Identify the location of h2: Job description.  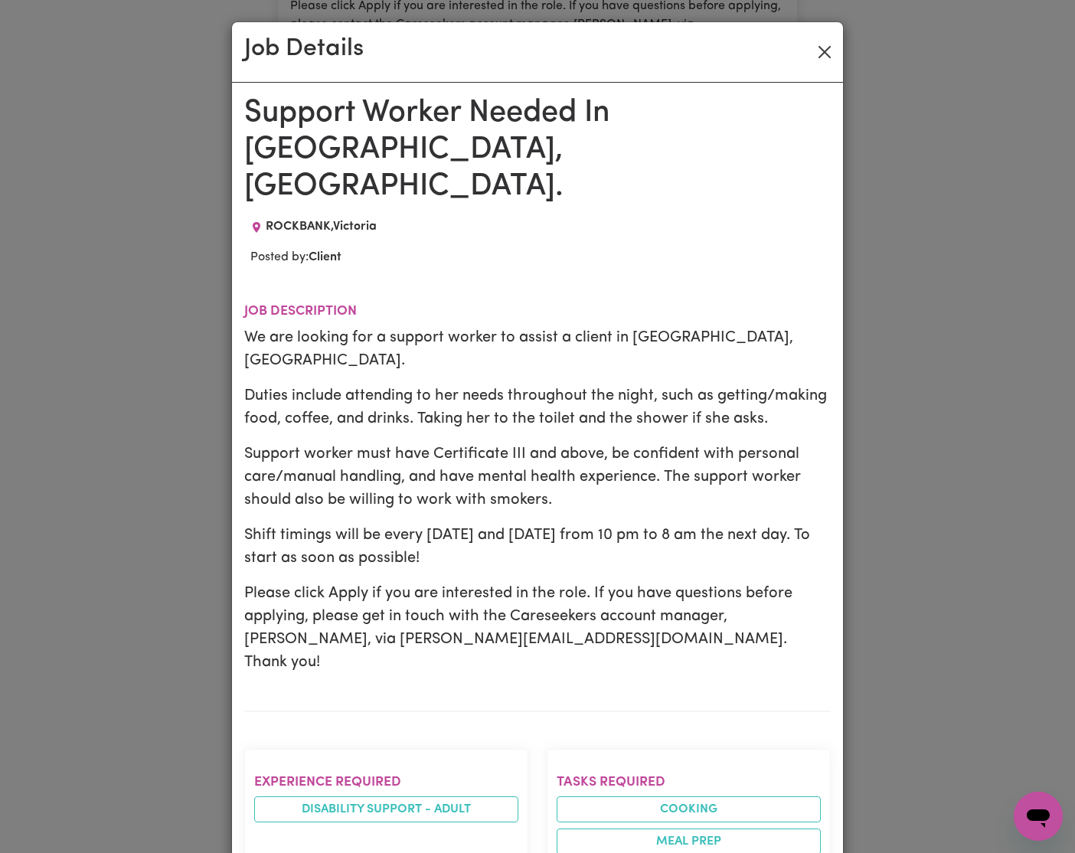
(537, 311).